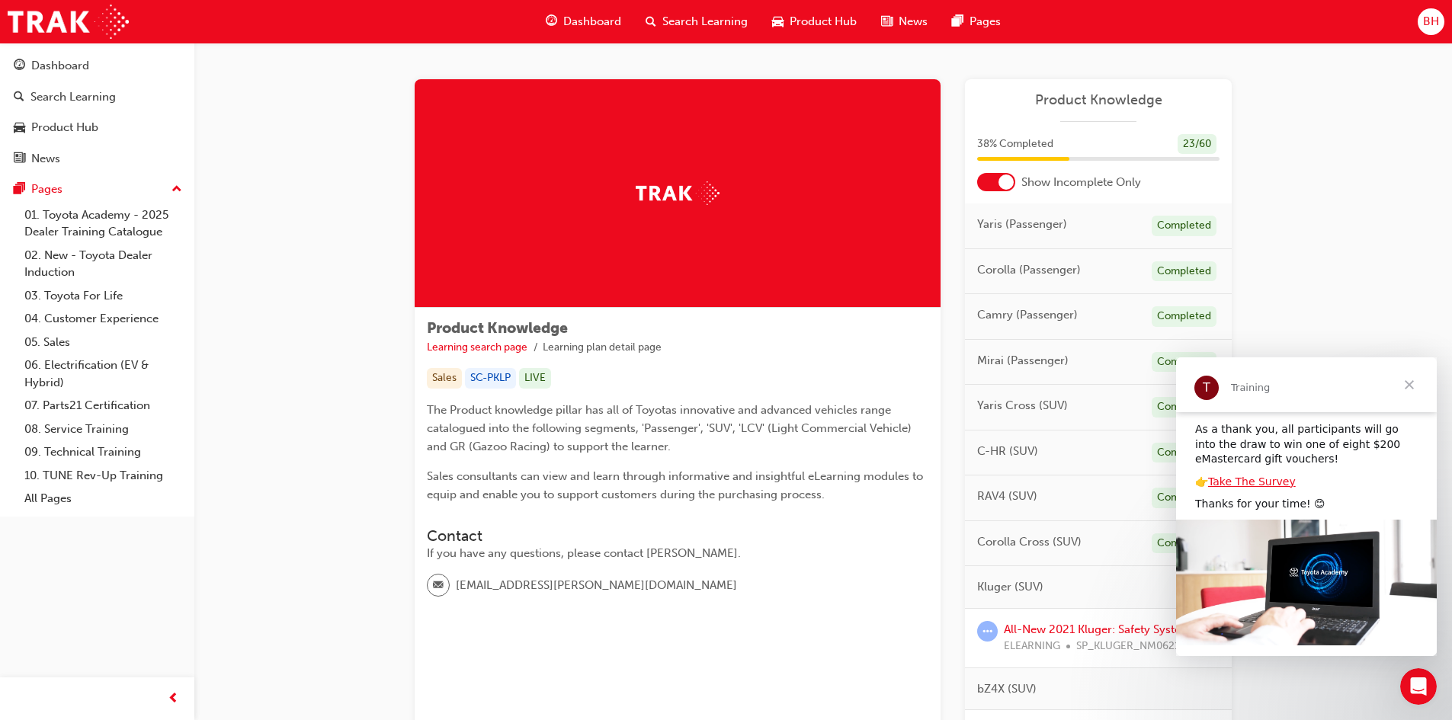 Image resolution: width=1452 pixels, height=720 pixels. I want to click on div: Sales, so click(444, 378).